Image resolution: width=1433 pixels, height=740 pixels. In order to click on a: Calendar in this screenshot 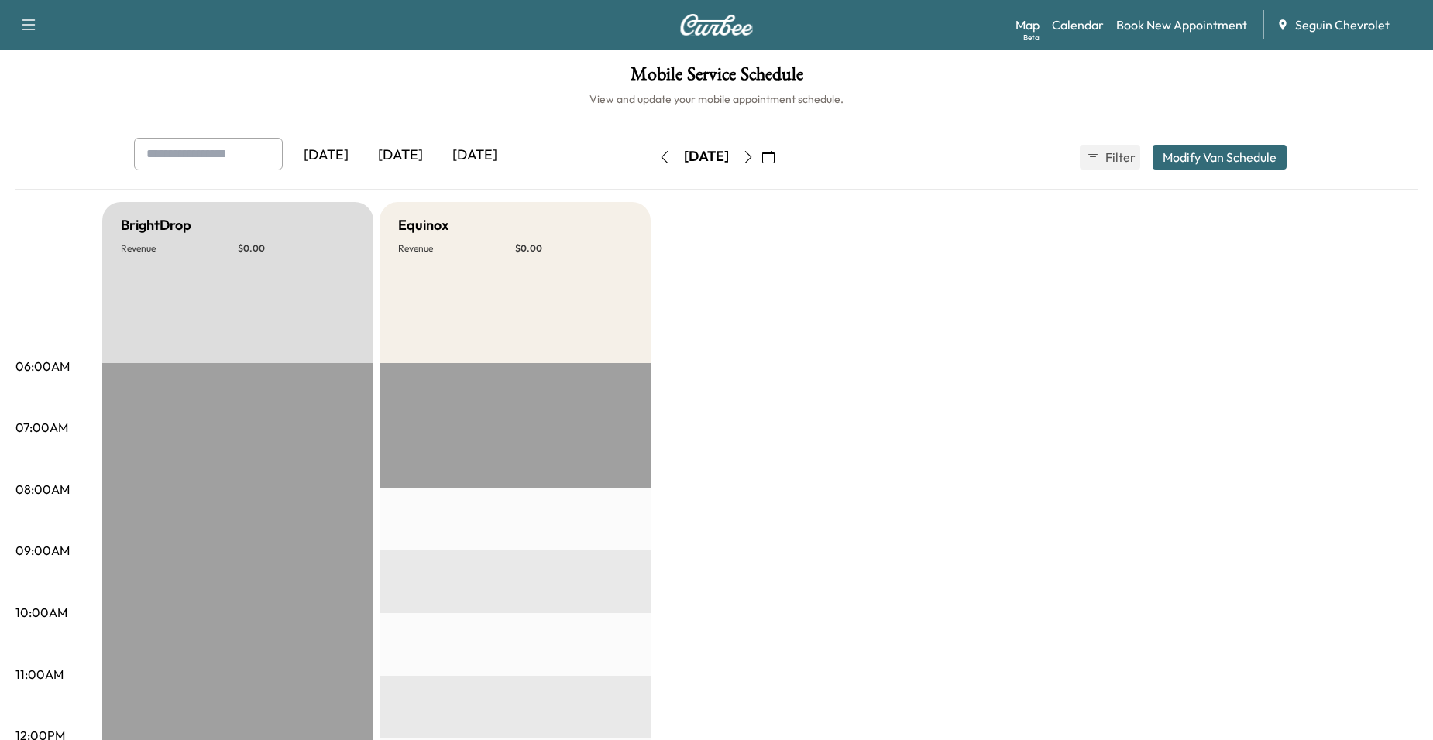, I will do `click(1077, 25)`.